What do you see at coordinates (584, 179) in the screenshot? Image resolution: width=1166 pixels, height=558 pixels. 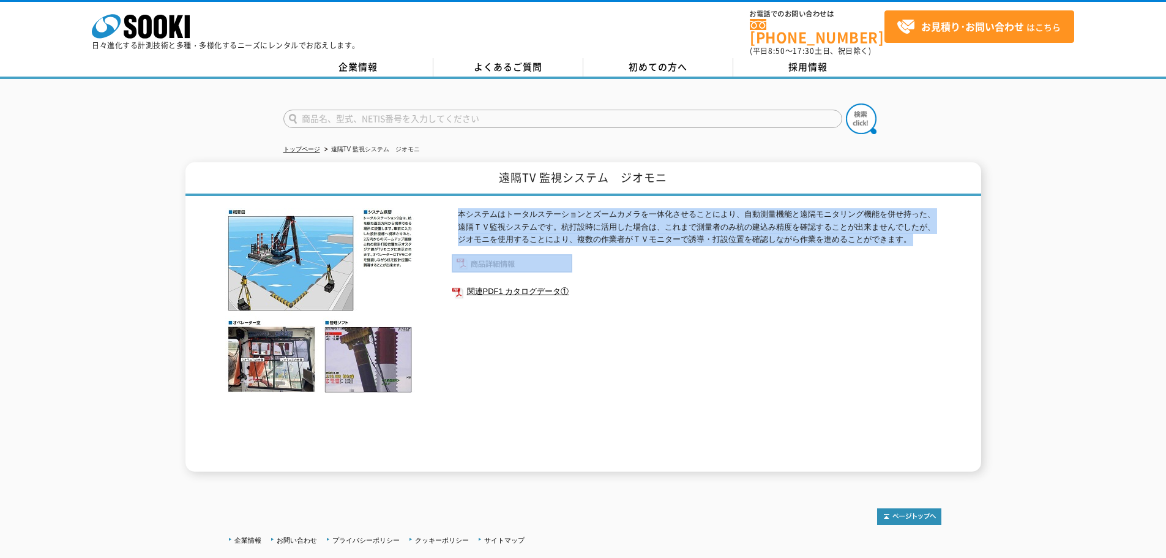 I see `h1: 遠隔TV 監視システム ジオモニ` at bounding box center [584, 179].